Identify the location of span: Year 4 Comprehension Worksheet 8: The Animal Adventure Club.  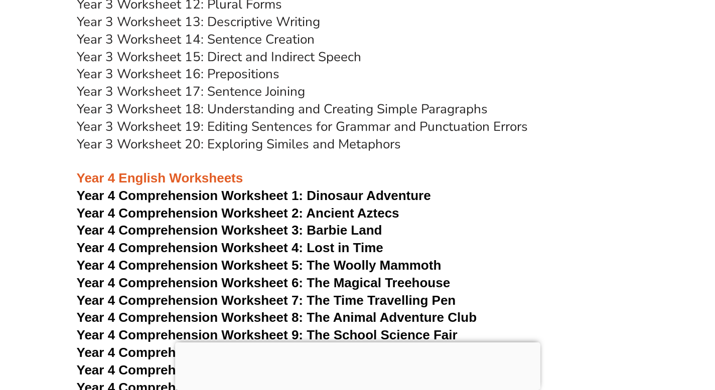
(277, 317).